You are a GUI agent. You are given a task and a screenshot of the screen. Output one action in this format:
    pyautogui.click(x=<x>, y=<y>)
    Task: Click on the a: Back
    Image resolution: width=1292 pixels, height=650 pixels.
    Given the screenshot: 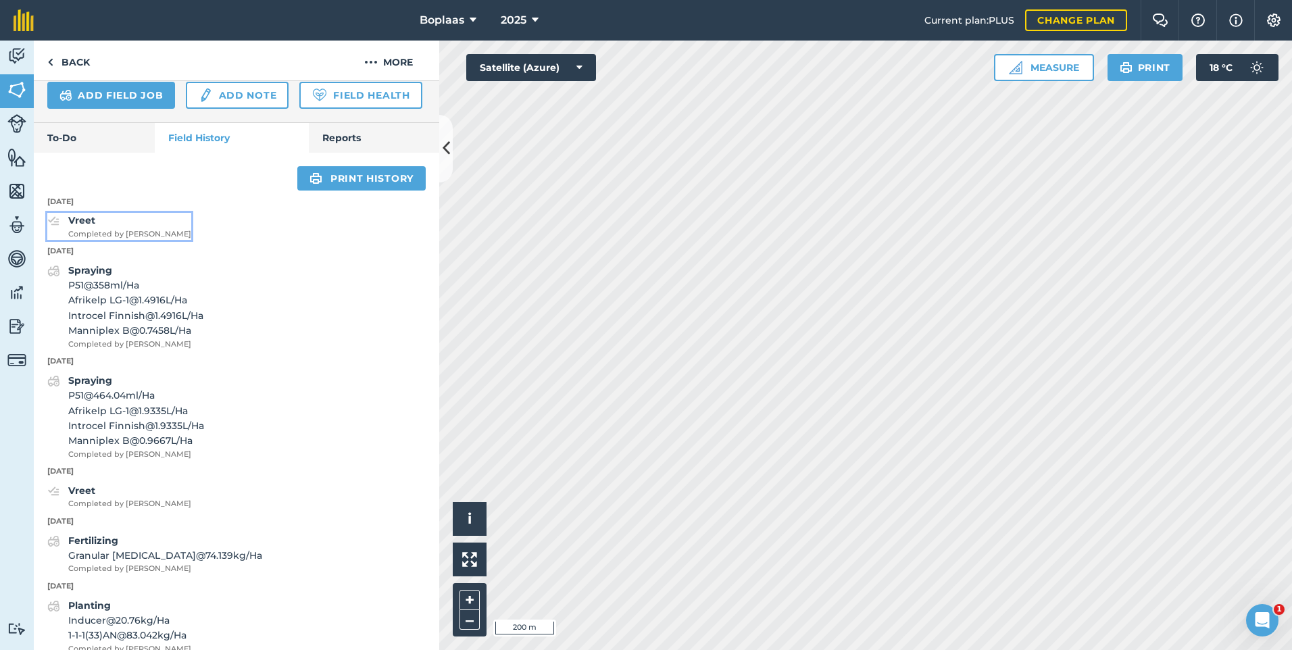 What is the action you would take?
    pyautogui.click(x=68, y=60)
    